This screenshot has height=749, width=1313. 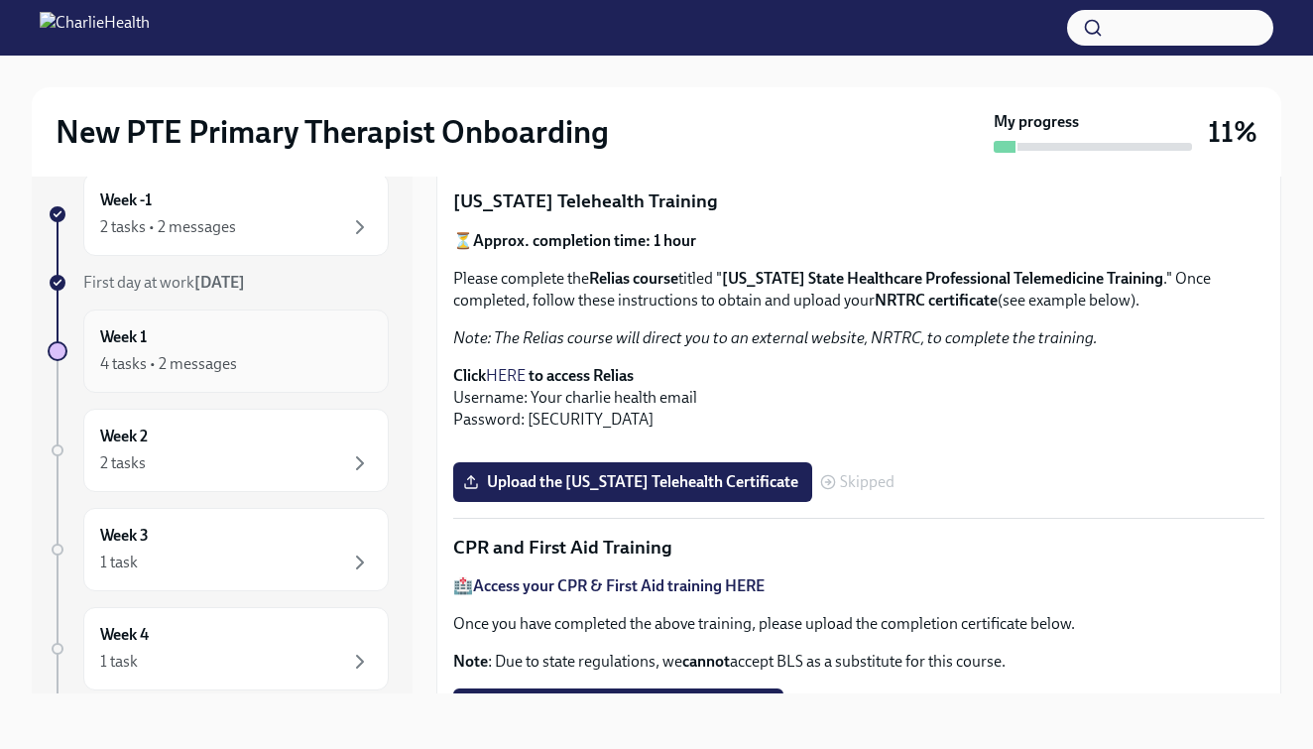 What do you see at coordinates (584, 240) in the screenshot?
I see `strong: Approx. completion time: 1 hour` at bounding box center [584, 240].